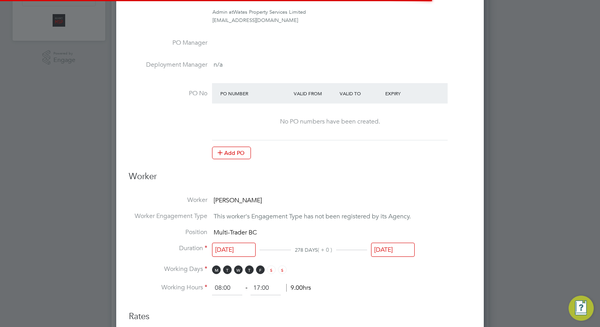 Image resolution: width=600 pixels, height=327 pixels. Describe the element at coordinates (298, 288) in the screenshot. I see `span: 9.00hrs` at that location.